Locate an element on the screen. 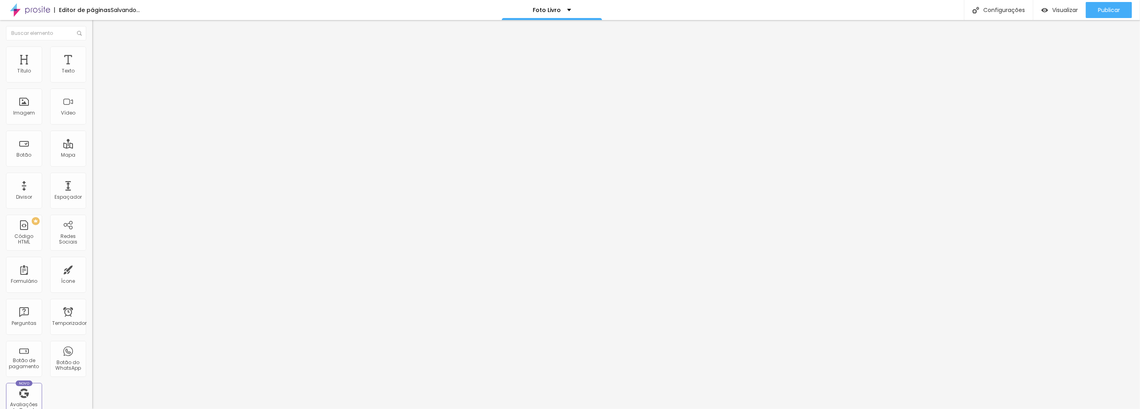  font: Configurações is located at coordinates (1004, 10).